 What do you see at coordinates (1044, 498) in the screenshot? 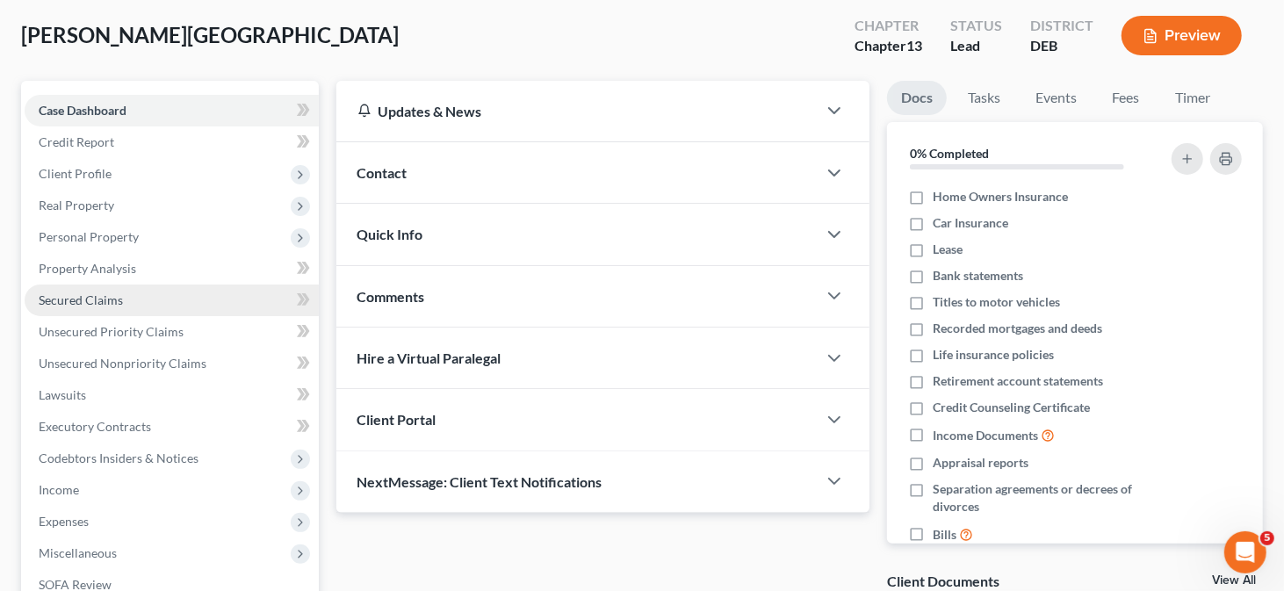
I see `span: Separation agreements or decrees of divorces` at bounding box center [1044, 498].